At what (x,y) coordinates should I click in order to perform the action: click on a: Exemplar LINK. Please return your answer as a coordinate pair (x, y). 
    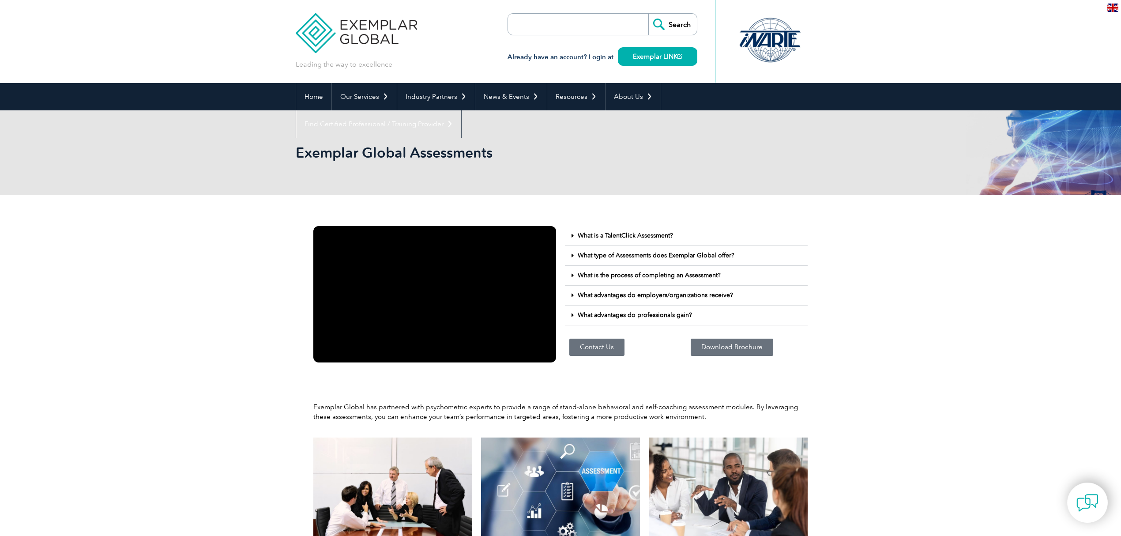
    Looking at the image, I should click on (658, 56).